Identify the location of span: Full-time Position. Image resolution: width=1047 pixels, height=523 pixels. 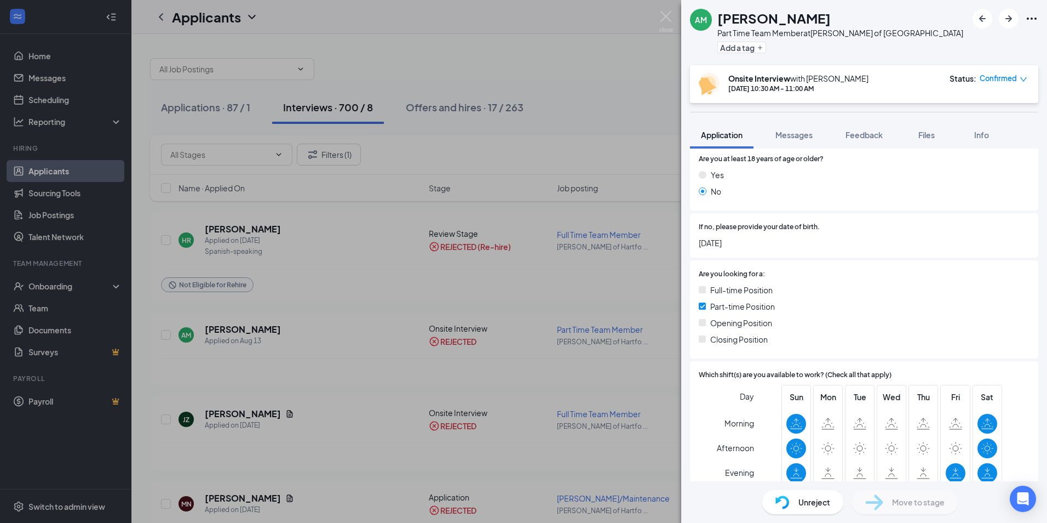
(742, 290).